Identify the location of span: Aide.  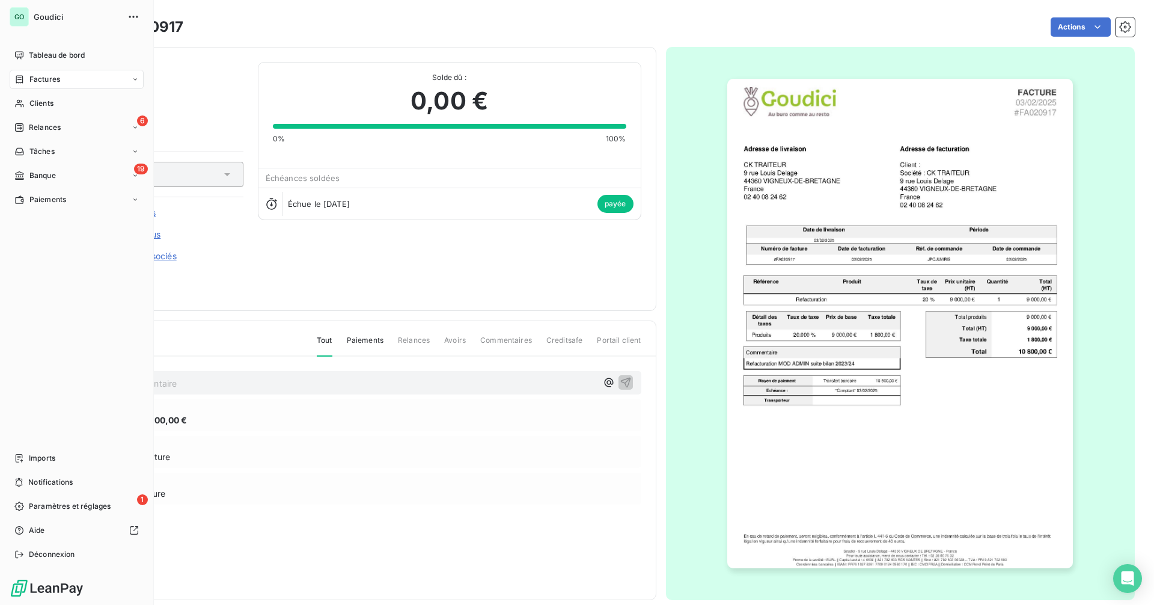
(37, 530).